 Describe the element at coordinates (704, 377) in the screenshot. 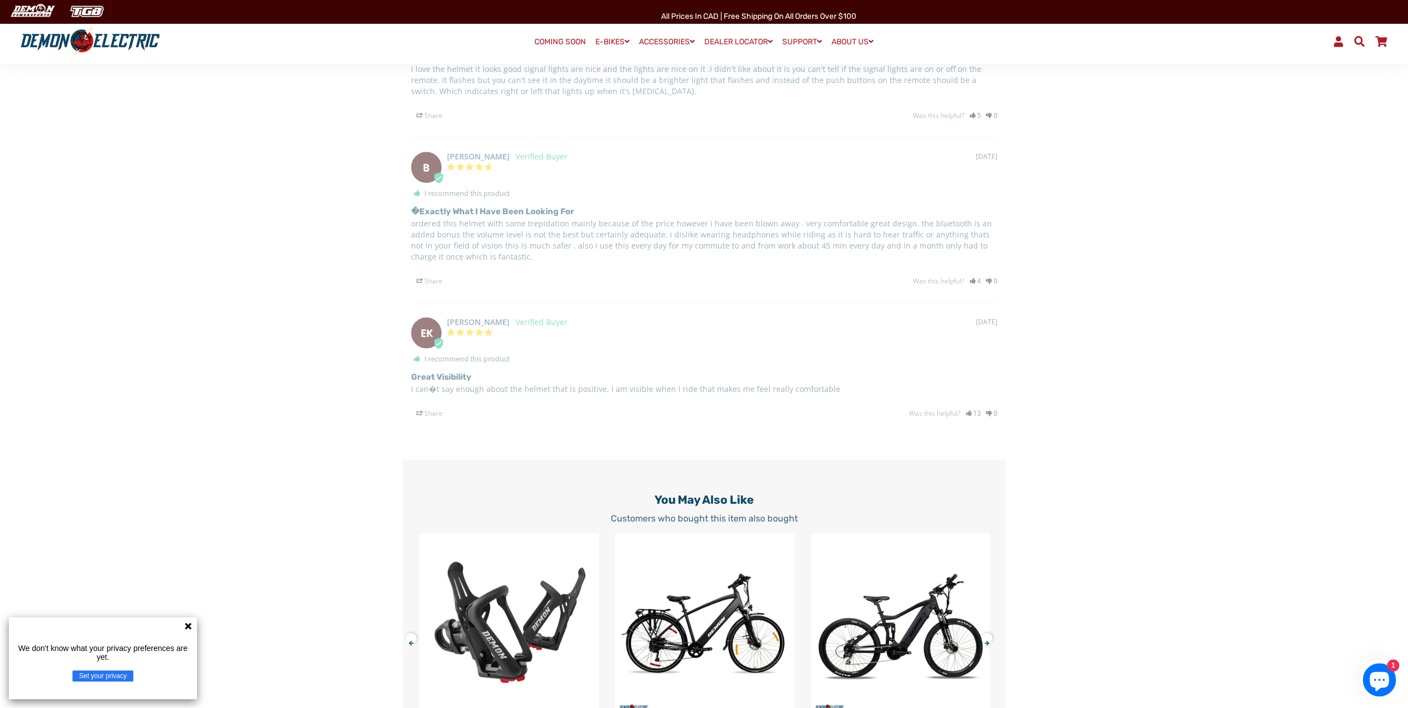

I see `h3: Great visibility` at that location.